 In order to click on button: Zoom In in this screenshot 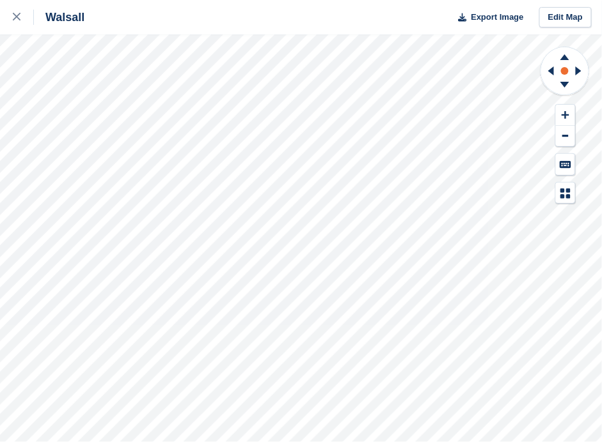, I will do `click(565, 115)`.